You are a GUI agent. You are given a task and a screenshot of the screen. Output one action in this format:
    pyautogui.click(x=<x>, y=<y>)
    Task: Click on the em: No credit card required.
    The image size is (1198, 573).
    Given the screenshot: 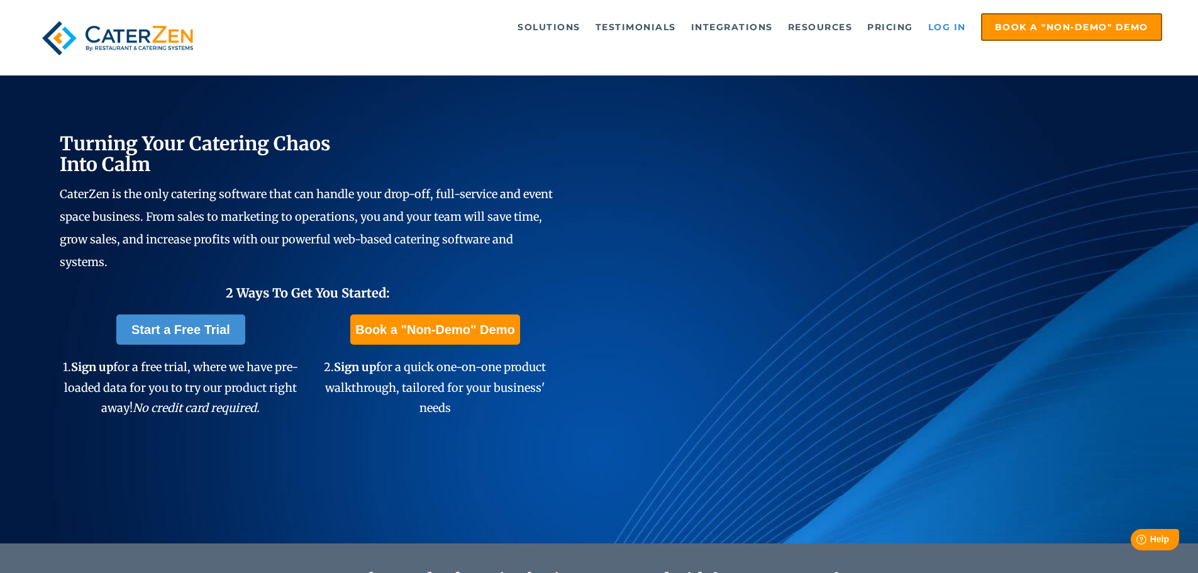 What is the action you would take?
    pyautogui.click(x=196, y=408)
    